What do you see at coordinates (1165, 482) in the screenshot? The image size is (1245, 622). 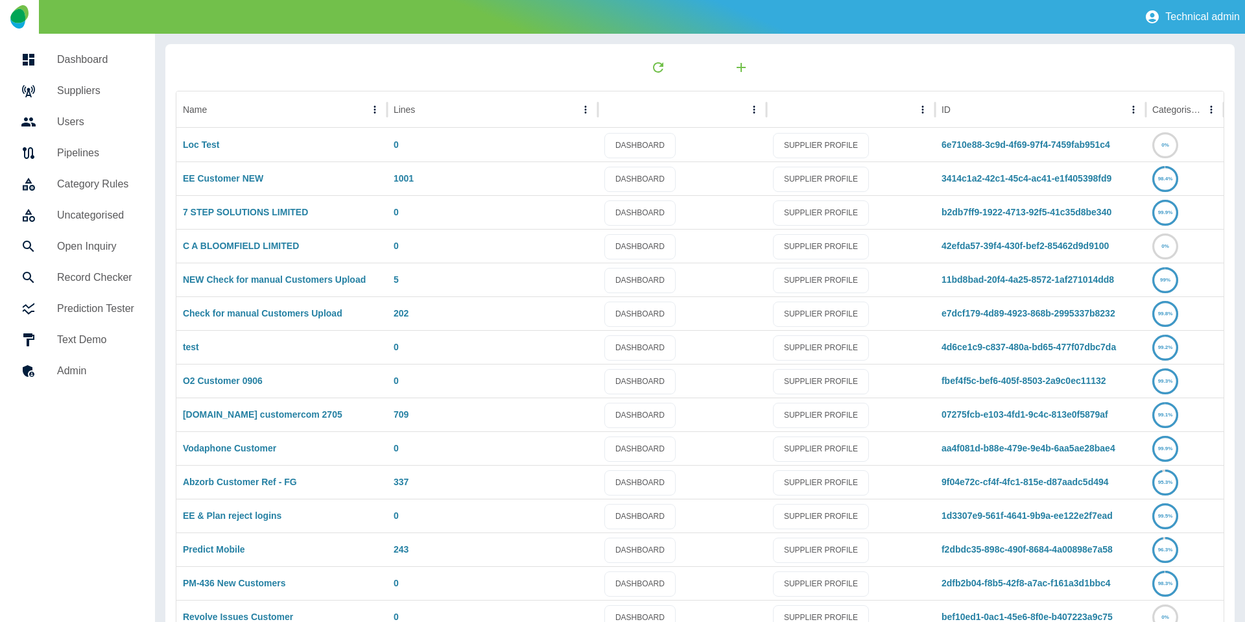 I see `a: 95.3%` at bounding box center [1165, 482].